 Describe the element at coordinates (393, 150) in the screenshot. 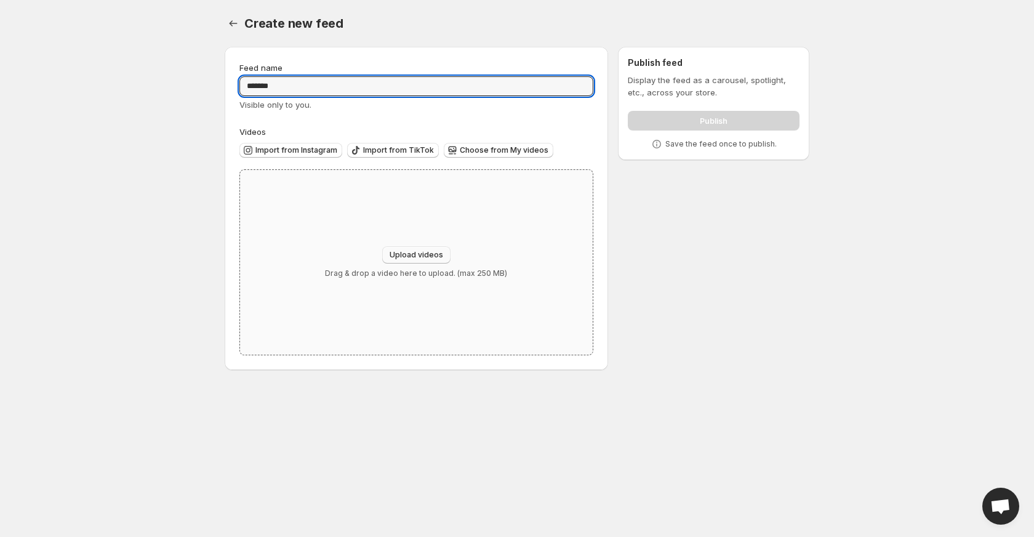

I see `button: Import from TikTok` at that location.